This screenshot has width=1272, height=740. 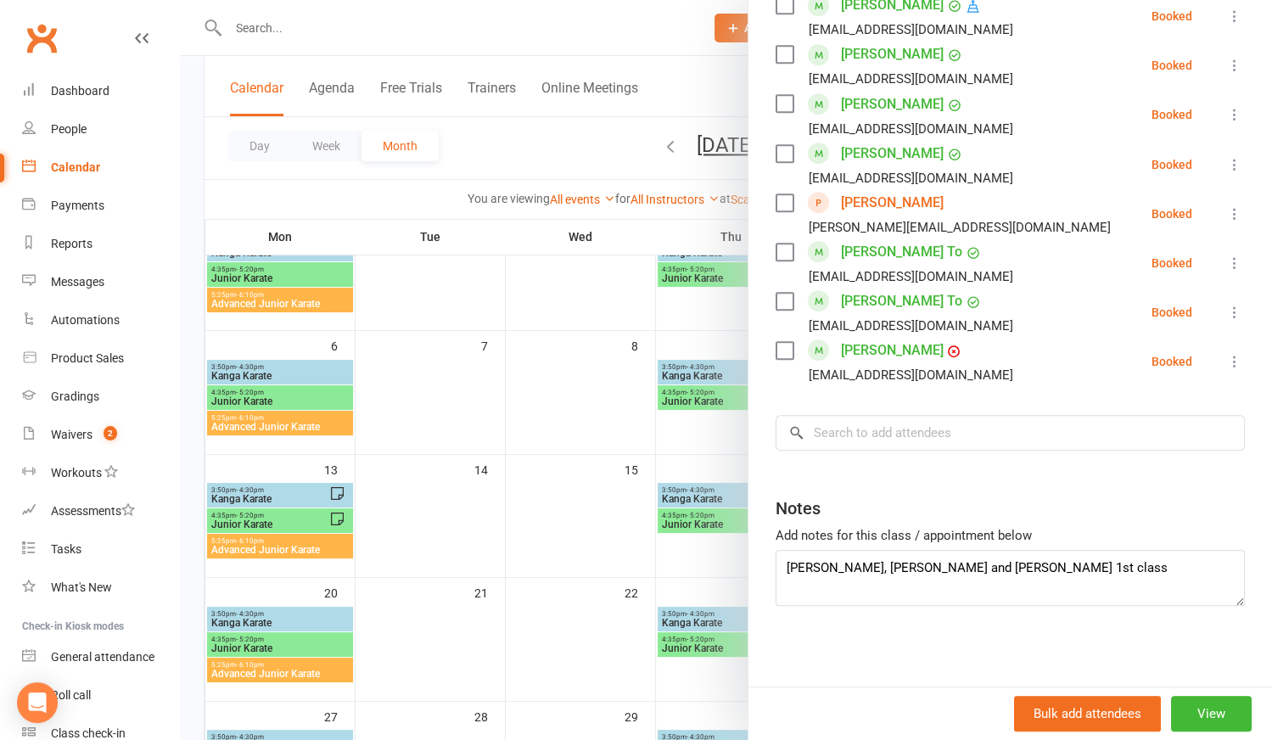 What do you see at coordinates (100, 91) in the screenshot?
I see `a: Dashboard` at bounding box center [100, 91].